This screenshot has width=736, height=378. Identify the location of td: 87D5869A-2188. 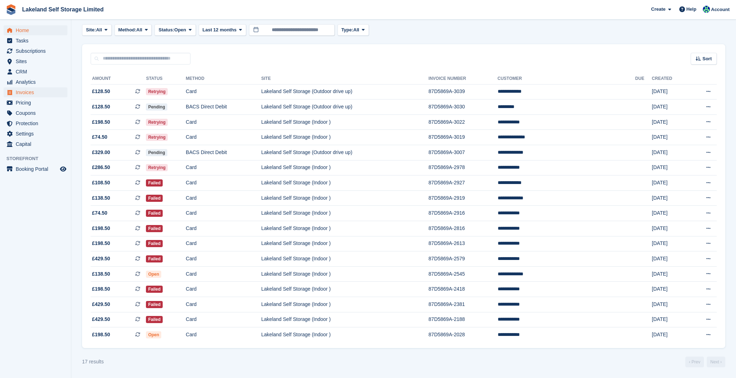
(463, 320).